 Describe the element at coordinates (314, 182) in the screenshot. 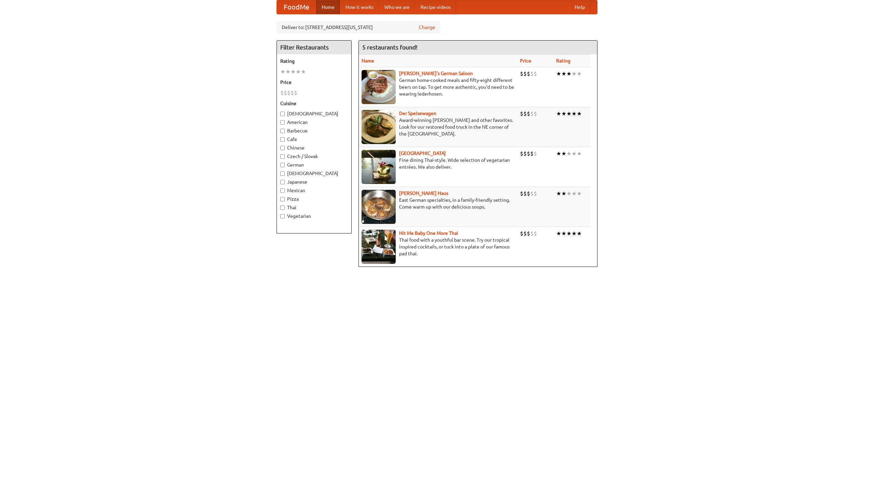

I see `label: Japanese` at that location.